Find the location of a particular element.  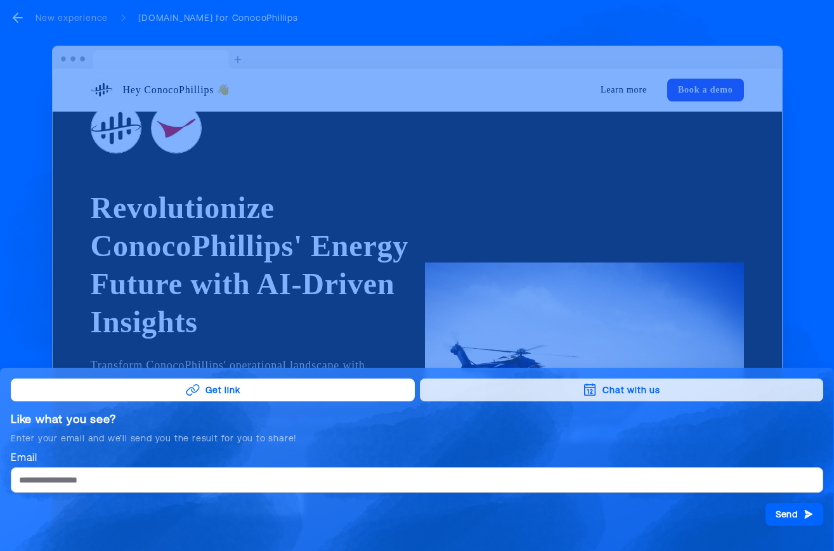

div: Like what you see? is located at coordinates (417, 419).